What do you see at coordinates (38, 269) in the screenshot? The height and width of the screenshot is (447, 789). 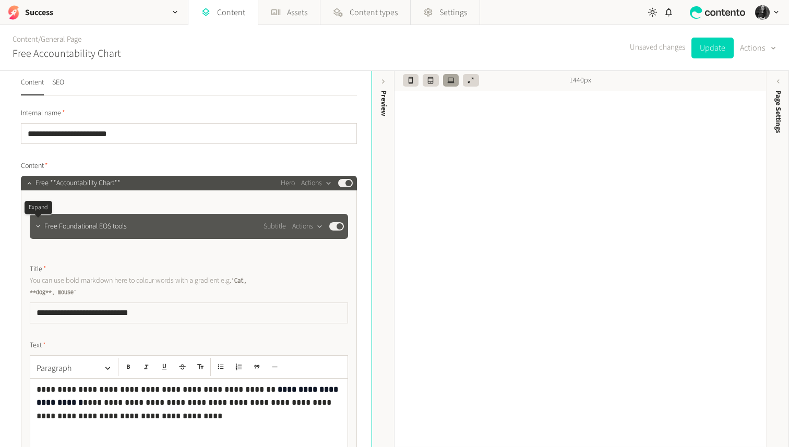 I see `span: Title` at bounding box center [38, 269].